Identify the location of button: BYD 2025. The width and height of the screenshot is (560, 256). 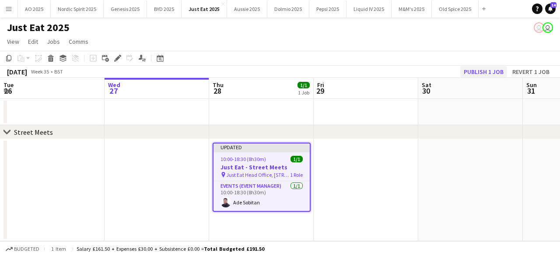
(164, 9).